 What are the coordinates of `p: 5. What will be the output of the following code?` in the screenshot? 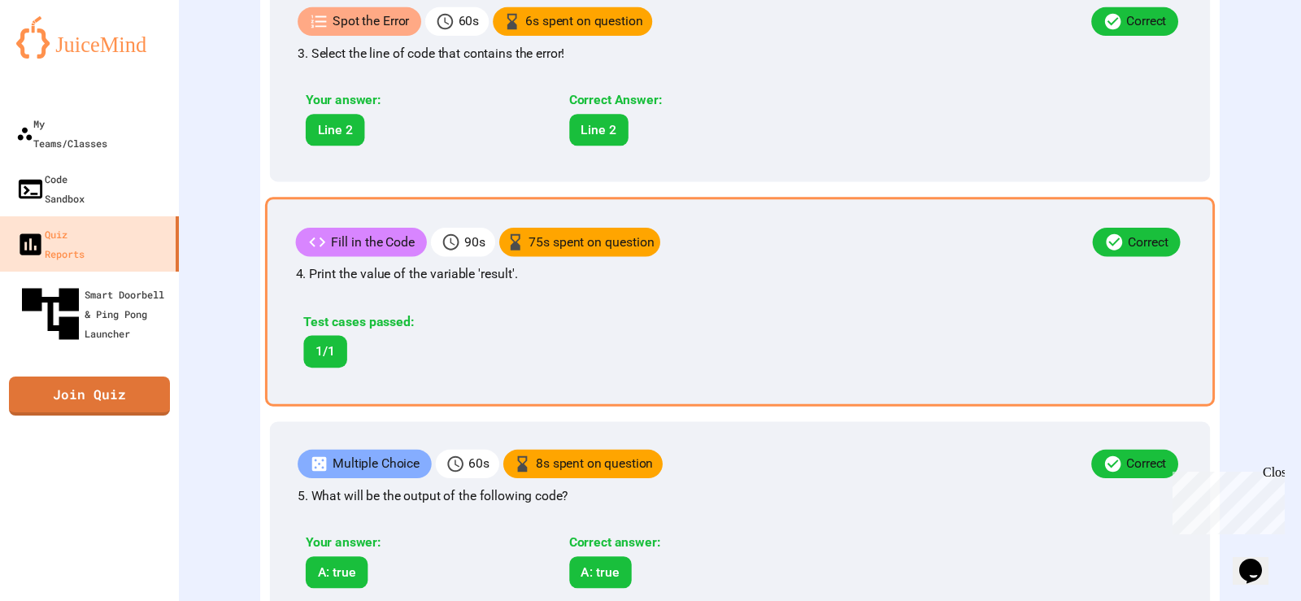 It's located at (740, 496).